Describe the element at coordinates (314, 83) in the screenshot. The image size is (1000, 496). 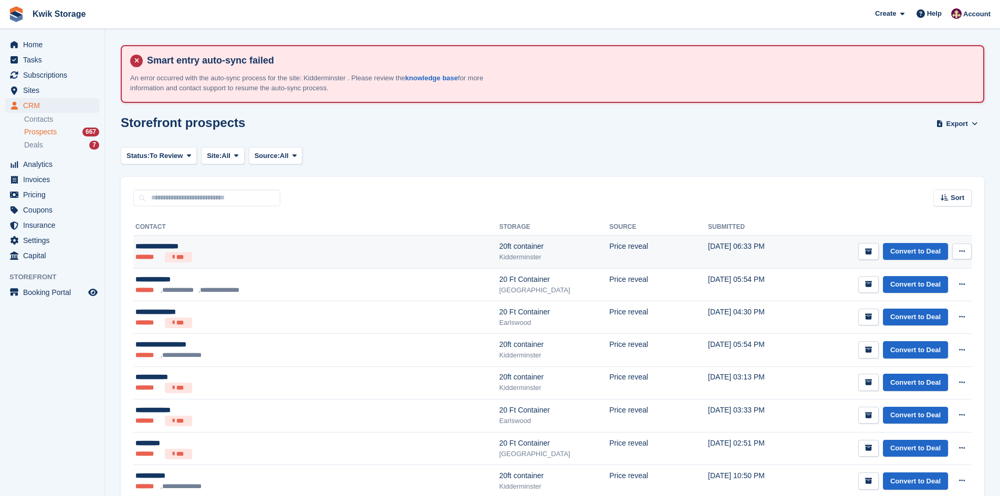
I see `p: An error occurred with the auto-sync process for the site: Kidderminster . Please review the for ...` at that location.